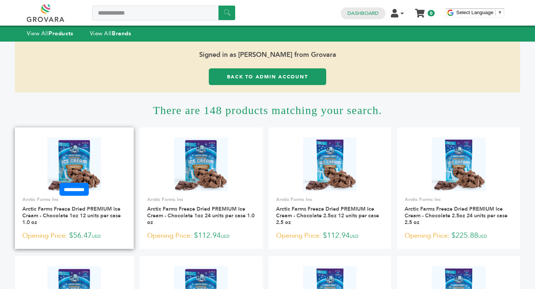 The width and height of the screenshot is (535, 289). I want to click on img: Arctic Farms Freeze Dried PREMIUM Ice Cream - Chocolate 2.5oz 12 units per case 2.5 oz, so click(330, 164).